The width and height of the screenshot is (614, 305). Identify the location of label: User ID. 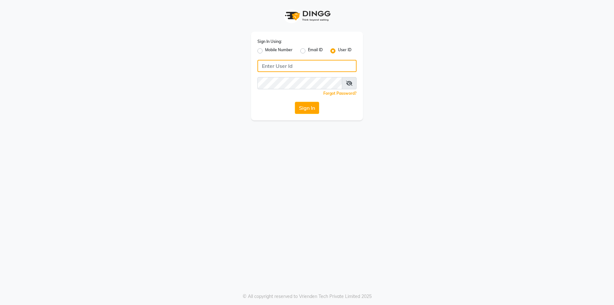
(345, 51).